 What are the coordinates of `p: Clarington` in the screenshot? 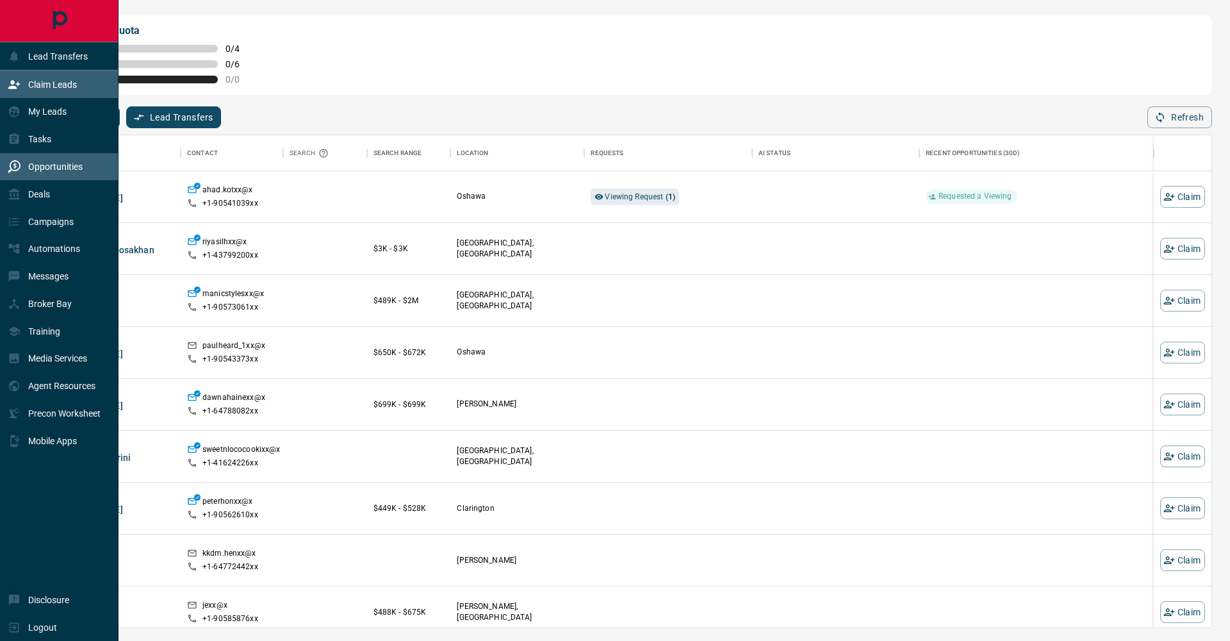 It's located at (517, 508).